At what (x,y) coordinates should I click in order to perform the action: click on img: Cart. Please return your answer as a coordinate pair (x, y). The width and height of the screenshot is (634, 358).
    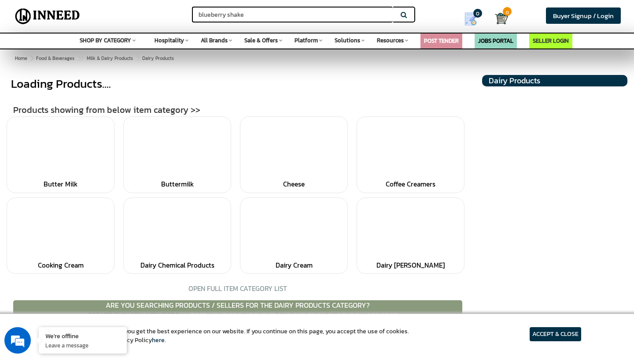
    Looking at the image, I should click on (502, 19).